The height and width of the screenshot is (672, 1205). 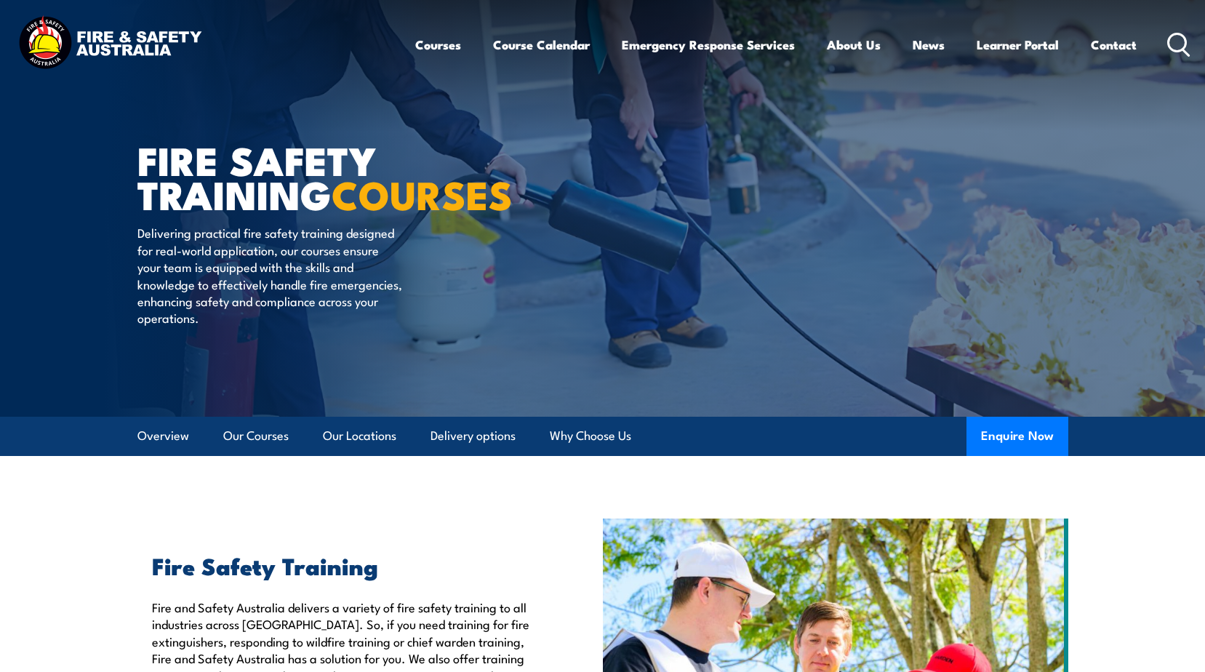 What do you see at coordinates (590, 435) in the screenshot?
I see `a: Why Choose Us` at bounding box center [590, 435].